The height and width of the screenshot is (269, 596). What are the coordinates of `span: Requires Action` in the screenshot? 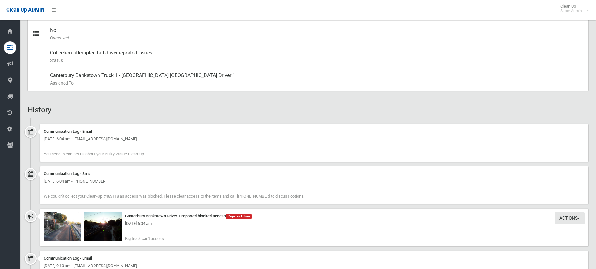 It's located at (239, 216).